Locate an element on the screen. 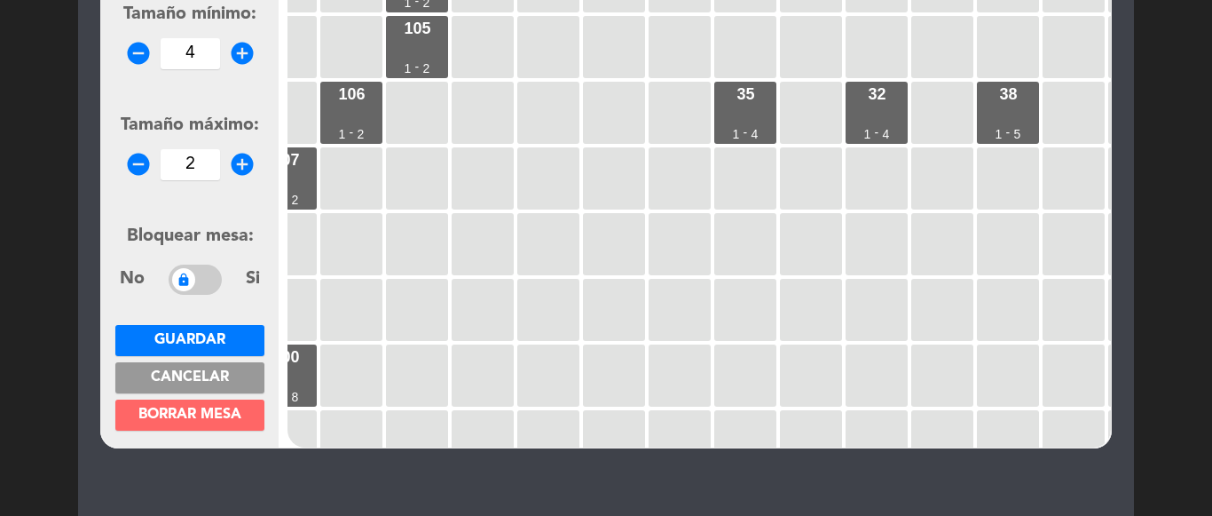  span: Bloquear mesa: is located at coordinates (190, 236).